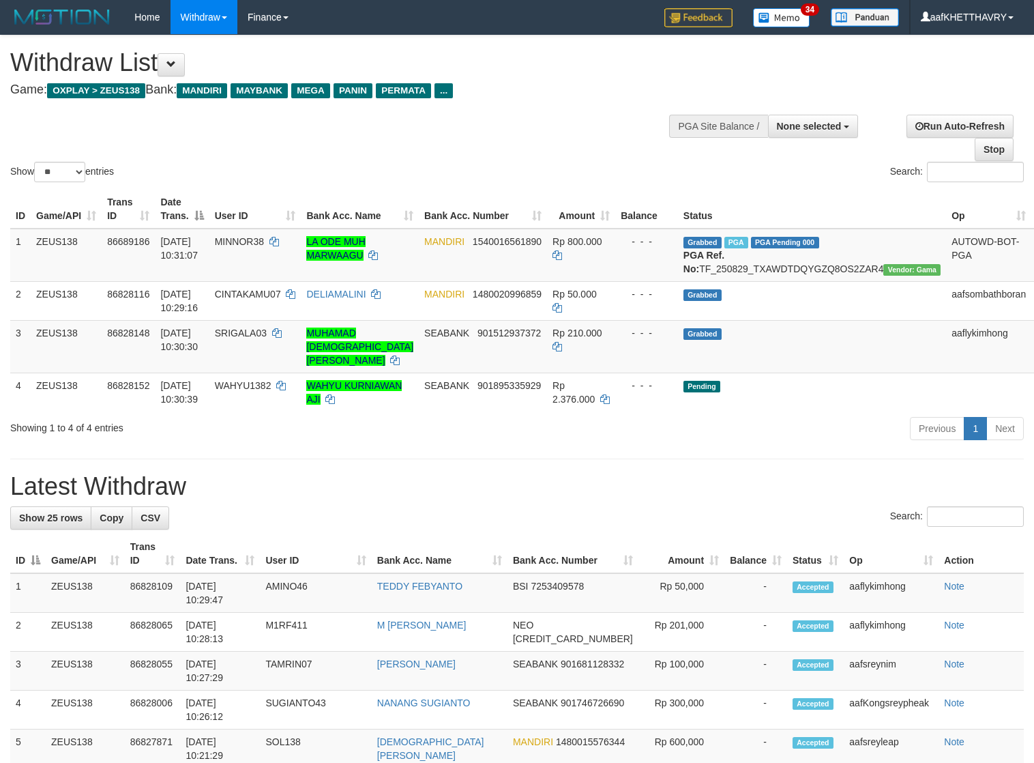 This screenshot has width=1034, height=763. What do you see at coordinates (182, 209) in the screenshot?
I see `th: Date Trans.: activate to sort column descending` at bounding box center [182, 209].